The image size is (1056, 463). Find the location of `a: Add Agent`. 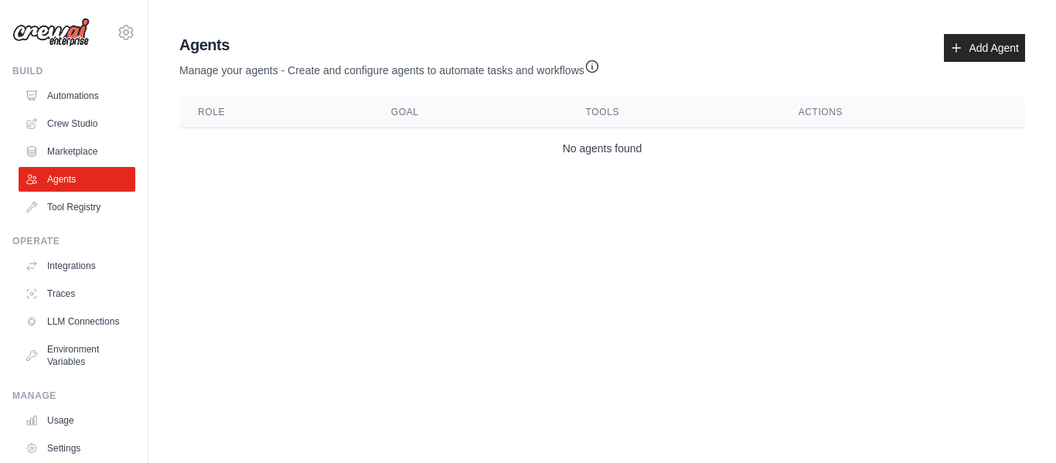

a: Add Agent is located at coordinates (984, 48).